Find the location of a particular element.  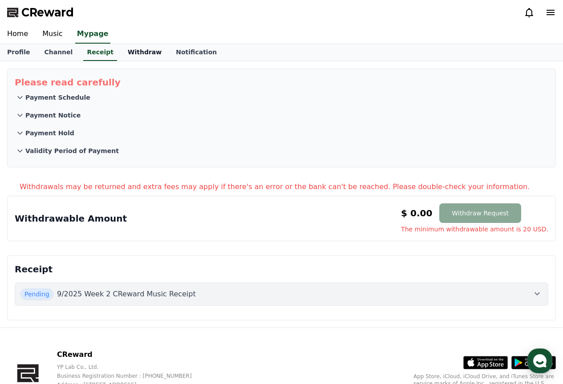

span: The minimum withdrawable amount is 20 USD. is located at coordinates (475, 229).